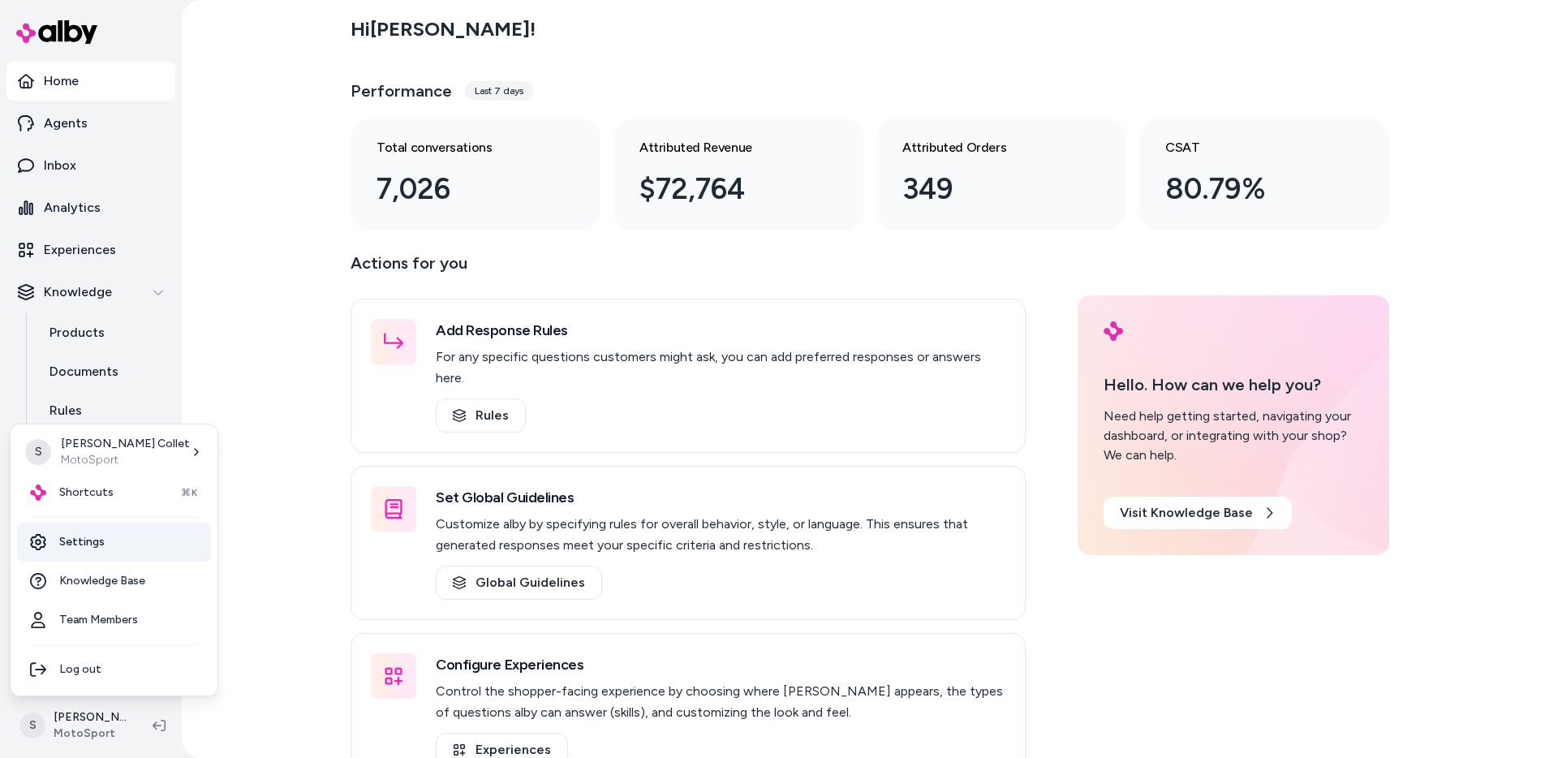 This screenshot has height=758, width=1558. What do you see at coordinates (114, 669) in the screenshot?
I see `div: Log out` at bounding box center [114, 669].